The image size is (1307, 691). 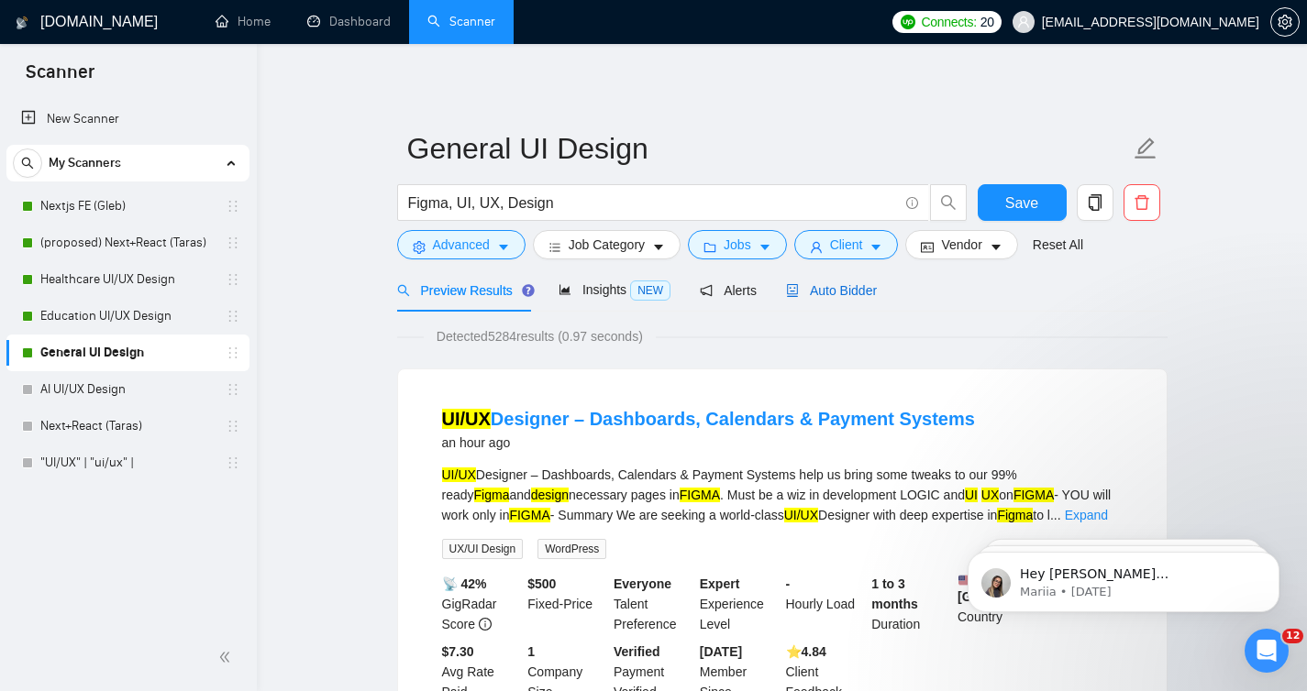 What do you see at coordinates (491, 495) in the screenshot?
I see `mark: Figma` at bounding box center [491, 495].